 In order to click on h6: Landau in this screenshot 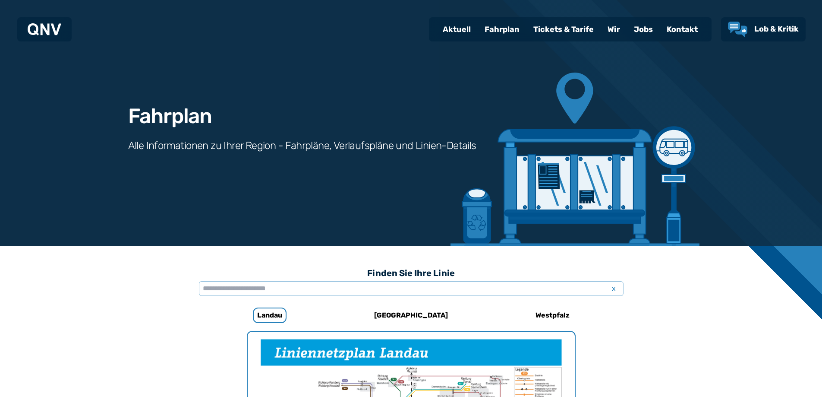, I will do `click(270, 315)`.